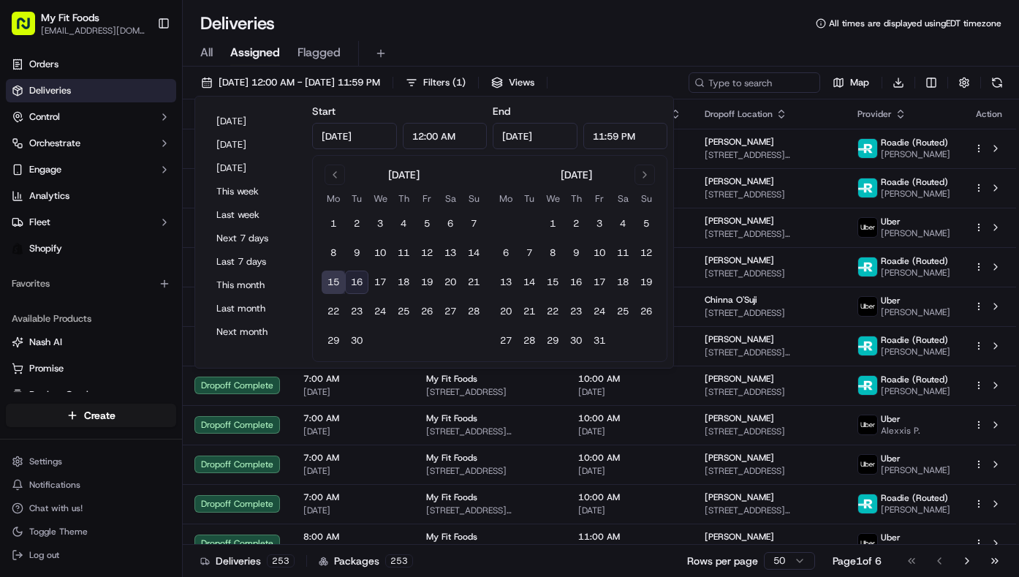  I want to click on button: 26, so click(646, 311).